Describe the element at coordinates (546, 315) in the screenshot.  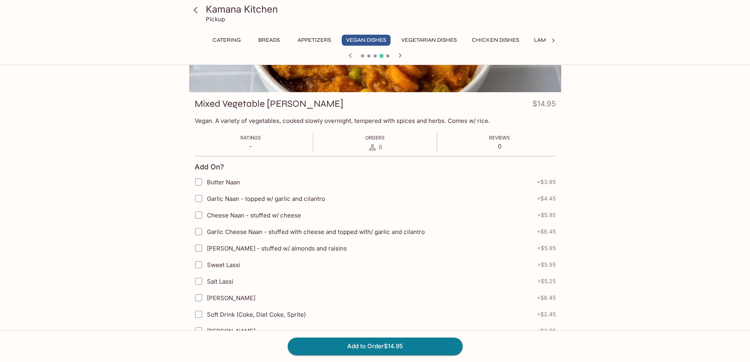
I see `span: + $2.45` at that location.